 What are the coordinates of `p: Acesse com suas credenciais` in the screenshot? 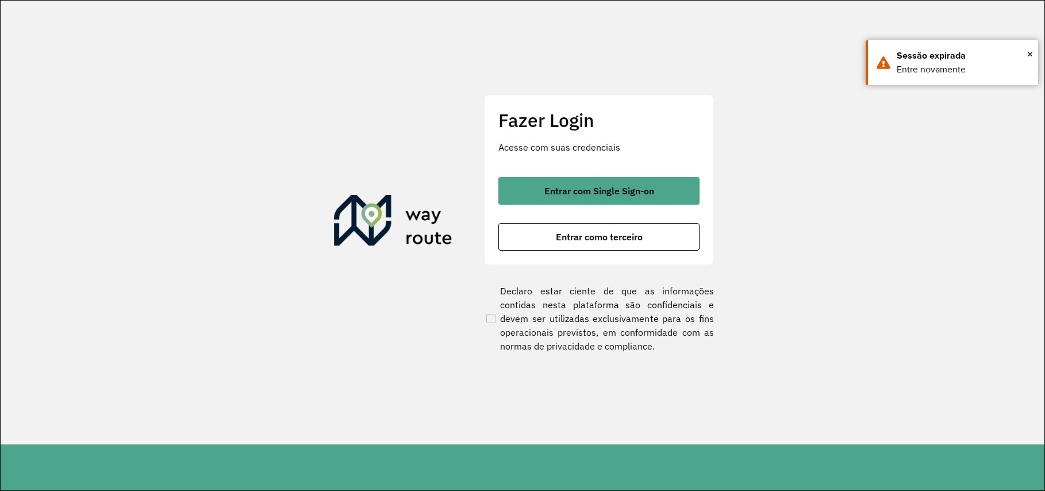 It's located at (599, 147).